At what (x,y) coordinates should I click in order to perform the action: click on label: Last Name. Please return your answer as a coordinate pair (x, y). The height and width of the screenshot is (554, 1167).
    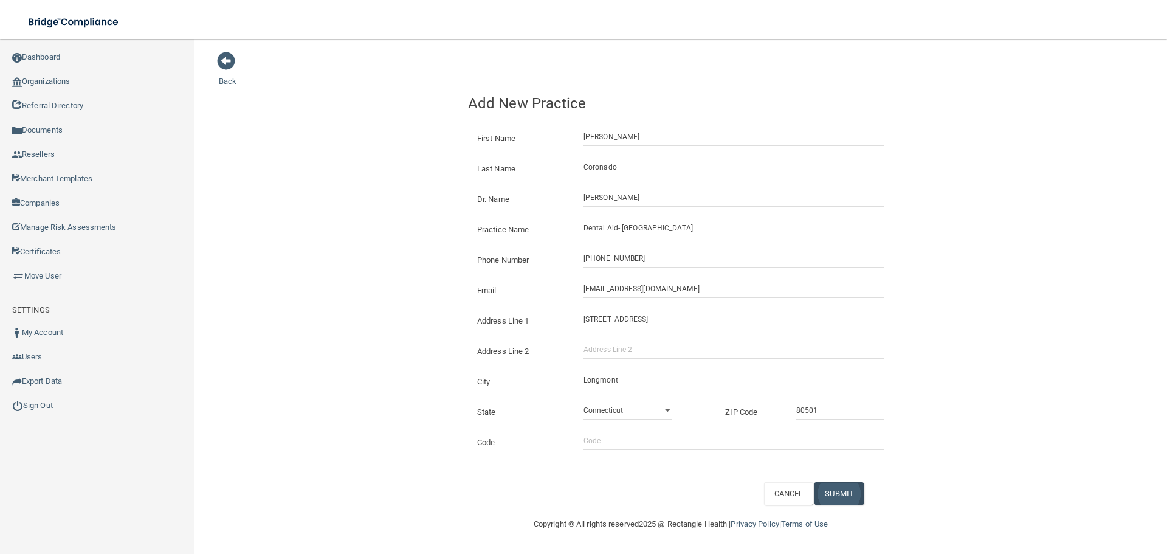
    Looking at the image, I should click on (521, 169).